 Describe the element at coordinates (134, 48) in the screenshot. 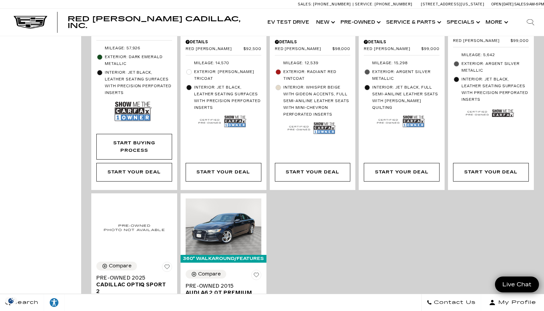

I see `li: Mileage: 57,926` at that location.